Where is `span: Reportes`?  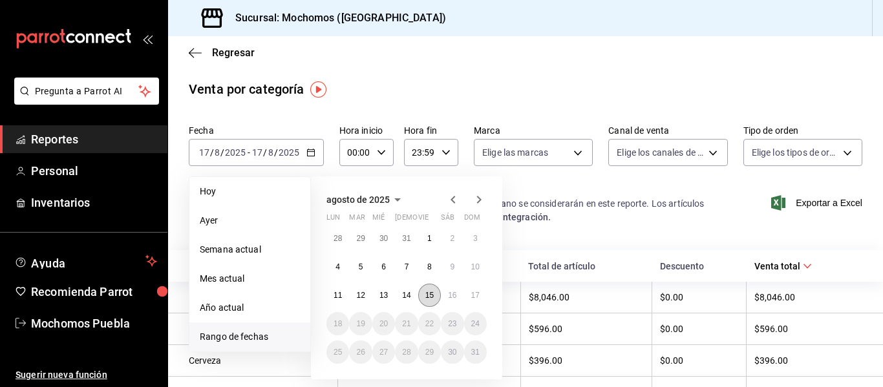
span: Reportes is located at coordinates (94, 139).